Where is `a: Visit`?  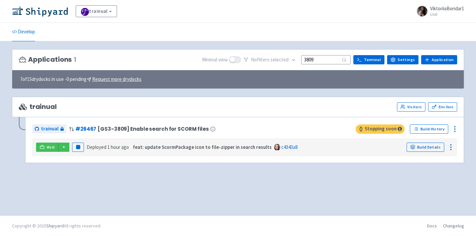 a: Visit is located at coordinates (47, 147).